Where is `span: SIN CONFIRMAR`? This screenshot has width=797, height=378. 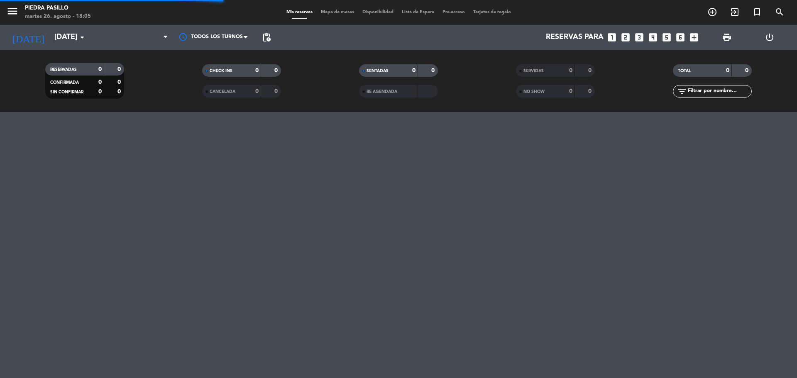
span: SIN CONFIRMAR is located at coordinates (67, 92).